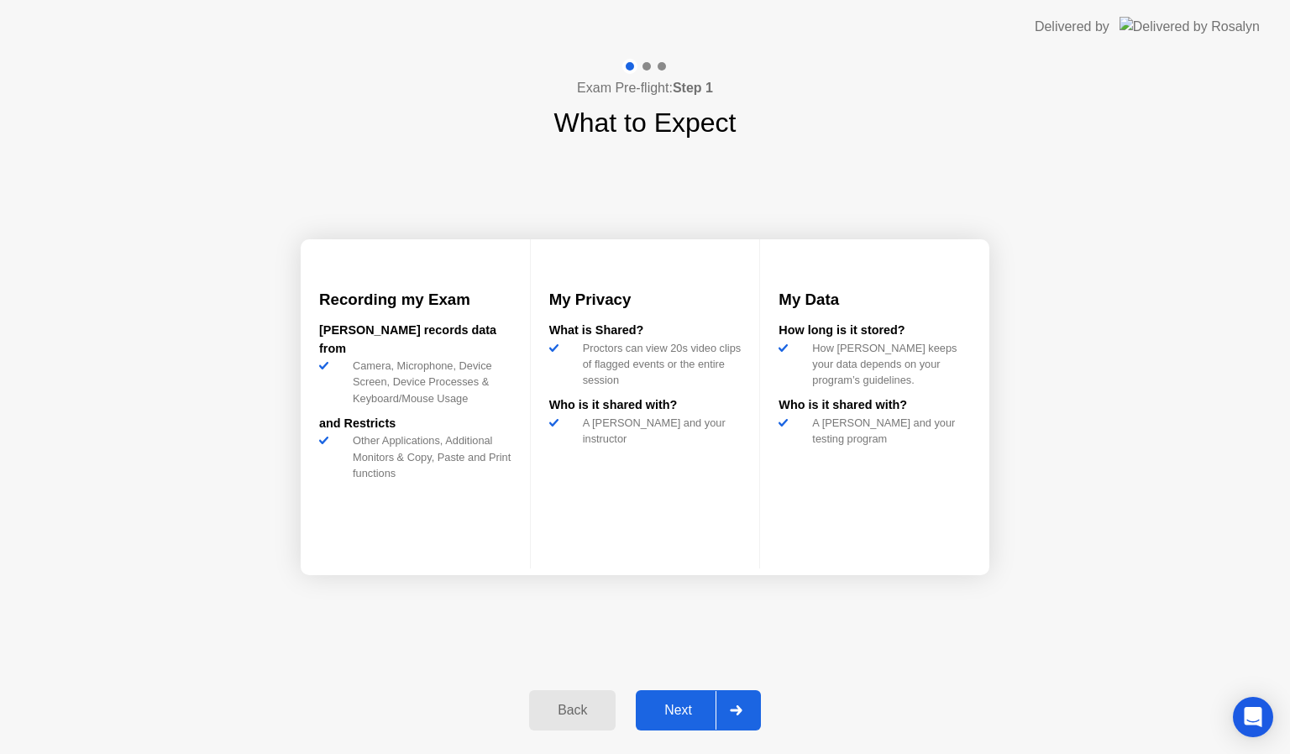  What do you see at coordinates (1071, 27) in the screenshot?
I see `div: Delivered by` at bounding box center [1071, 27].